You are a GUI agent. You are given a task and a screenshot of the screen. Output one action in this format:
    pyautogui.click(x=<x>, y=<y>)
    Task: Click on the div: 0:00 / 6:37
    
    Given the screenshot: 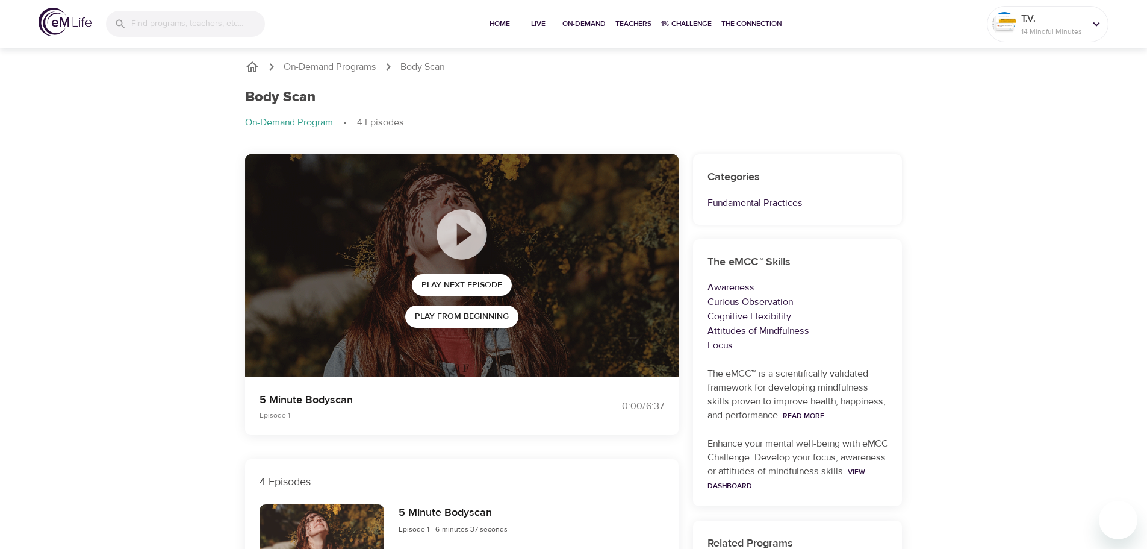 What is the action you would take?
    pyautogui.click(x=619, y=406)
    